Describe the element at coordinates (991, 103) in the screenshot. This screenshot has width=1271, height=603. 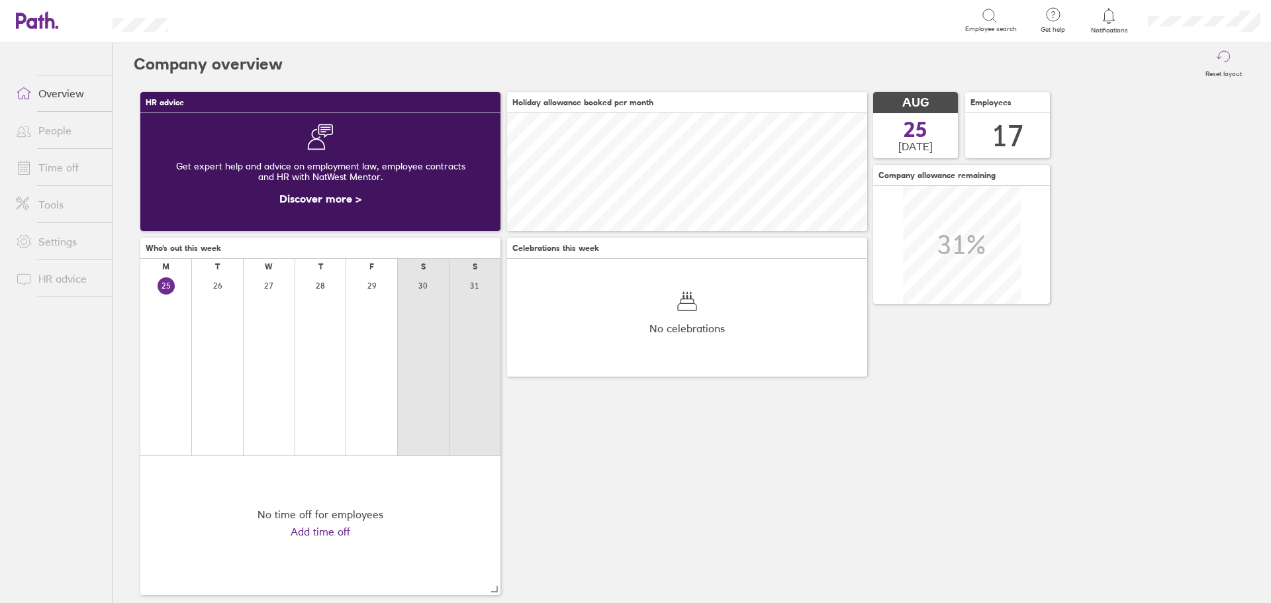
I see `span: Employees` at that location.